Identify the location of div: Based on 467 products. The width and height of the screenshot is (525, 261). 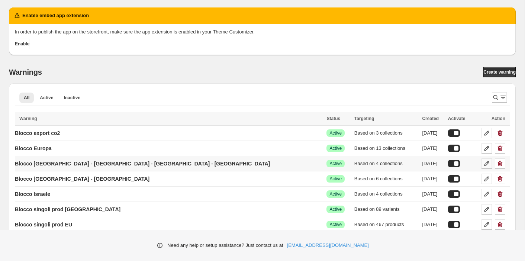
(386, 224).